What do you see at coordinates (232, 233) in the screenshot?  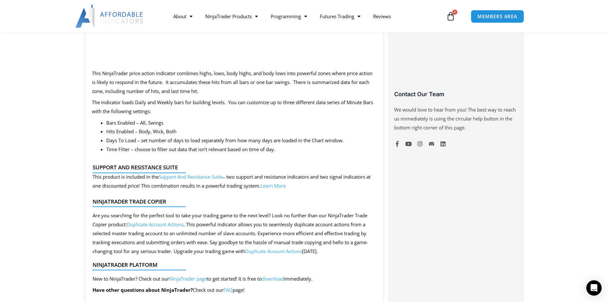 I see `div: Are you searching for the perfect tool to take your trading game to the next level? Look no furth...` at bounding box center [232, 233].